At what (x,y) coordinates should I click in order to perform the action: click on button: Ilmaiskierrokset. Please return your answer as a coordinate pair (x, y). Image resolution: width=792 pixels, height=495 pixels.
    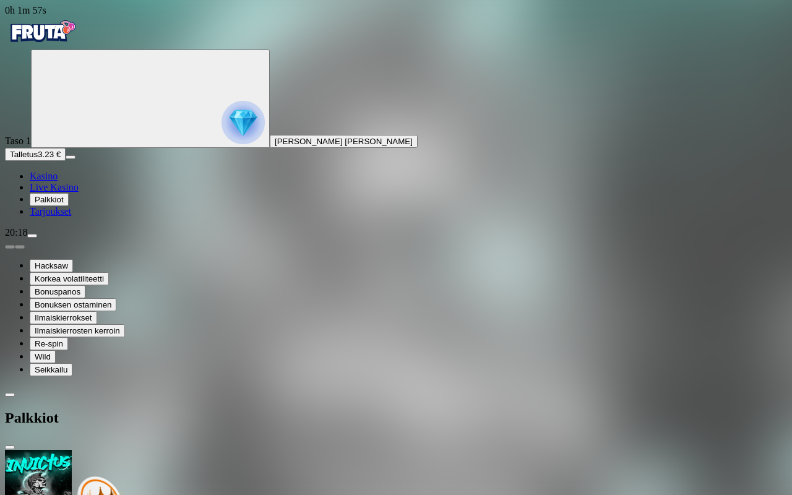
    Looking at the image, I should click on (63, 317).